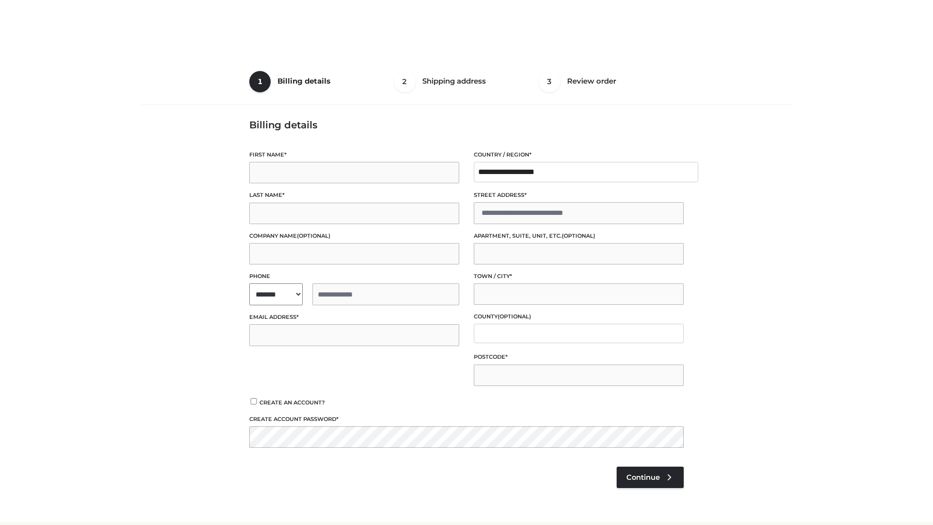  What do you see at coordinates (591, 81) in the screenshot?
I see `span: Review order` at bounding box center [591, 81].